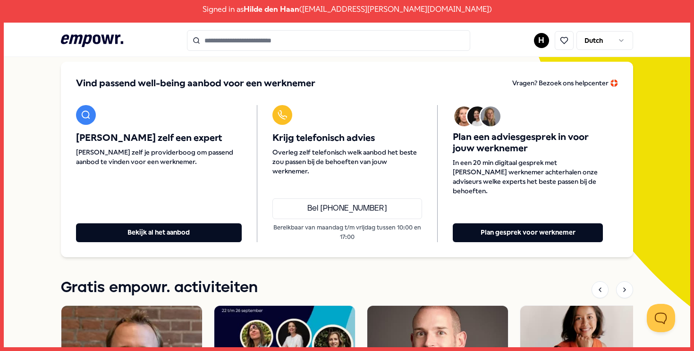 This screenshot has width=694, height=351. I want to click on span: Overleg zelf telefonisch welk aanbod het beste zou passen bij de behoeften van jouw werknemer., so click(347, 162).